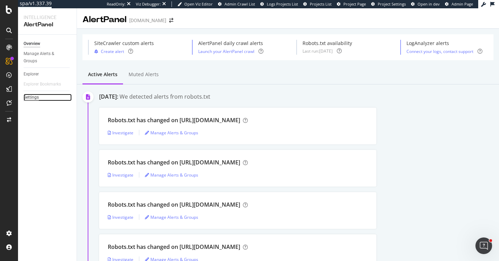 This screenshot has width=499, height=261. I want to click on a: Logs Projects List, so click(279, 4).